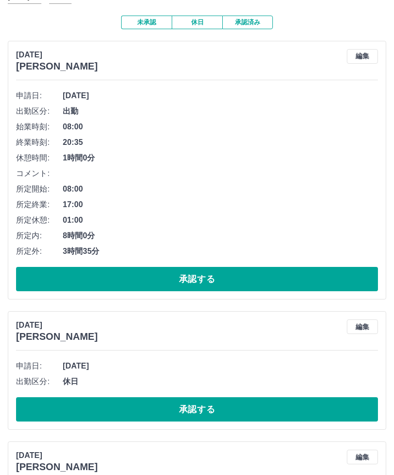  Describe the element at coordinates (220, 382) in the screenshot. I see `span: 休日` at that location.